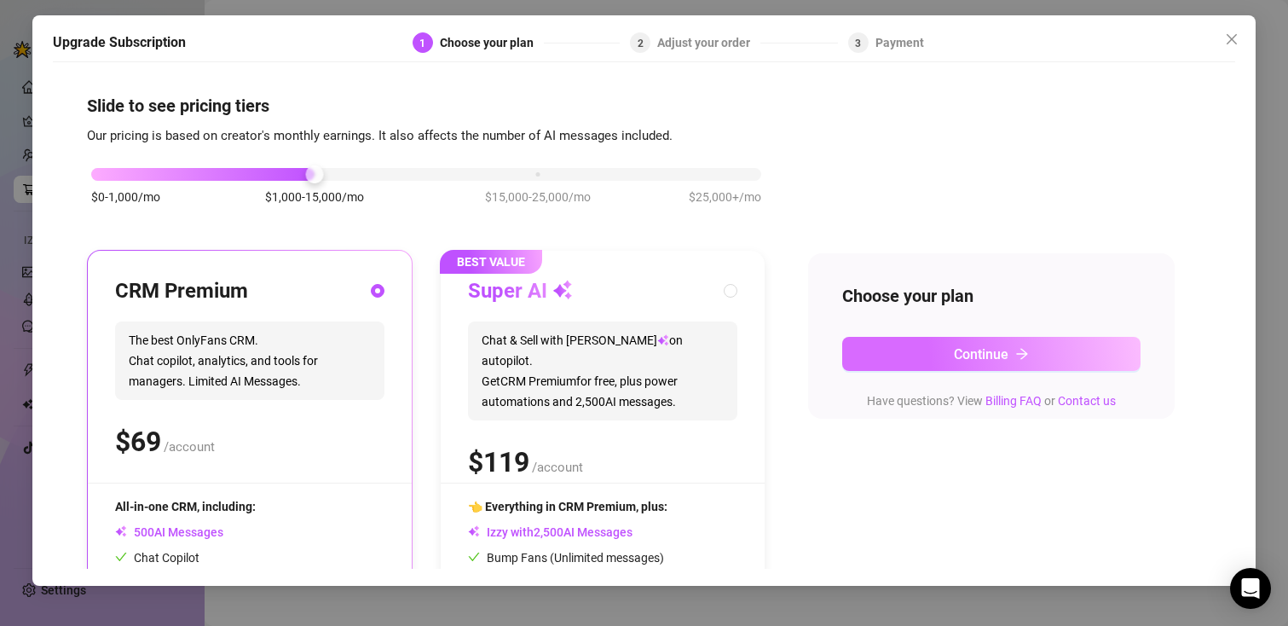 Image resolution: width=1288 pixels, height=626 pixels. I want to click on span: $15,000-25,000/mo, so click(538, 197).